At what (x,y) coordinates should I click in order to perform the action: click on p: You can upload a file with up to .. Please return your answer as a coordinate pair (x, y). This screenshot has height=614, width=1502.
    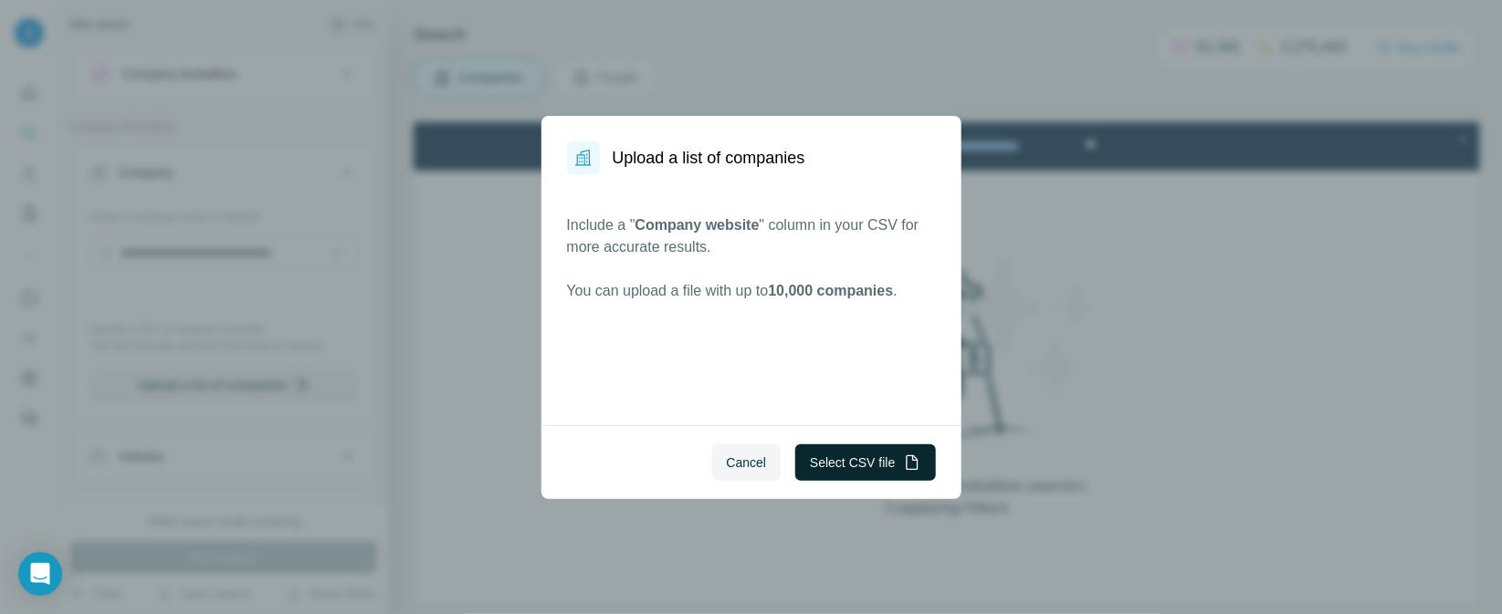
    Looking at the image, I should click on (751, 291).